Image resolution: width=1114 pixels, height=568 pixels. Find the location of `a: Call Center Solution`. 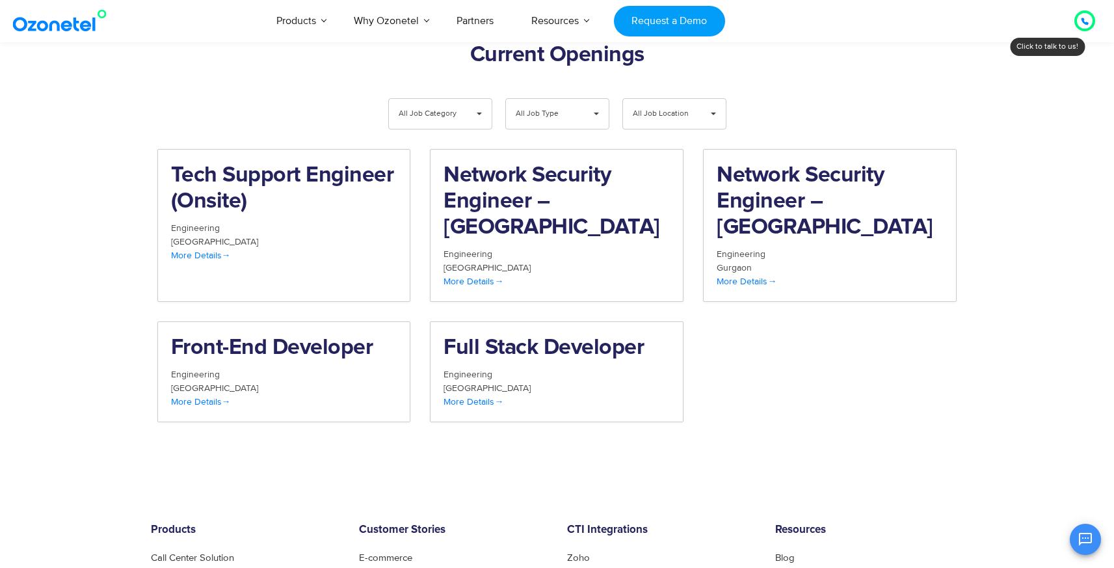

a: Call Center Solution is located at coordinates (193, 557).